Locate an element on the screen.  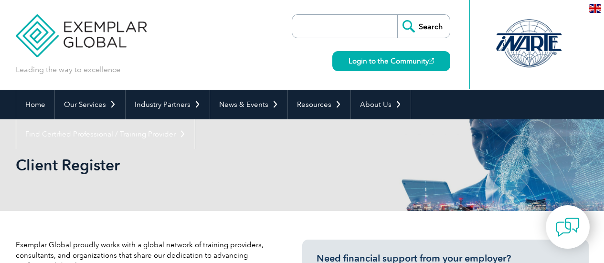
a: About Us is located at coordinates (381, 105).